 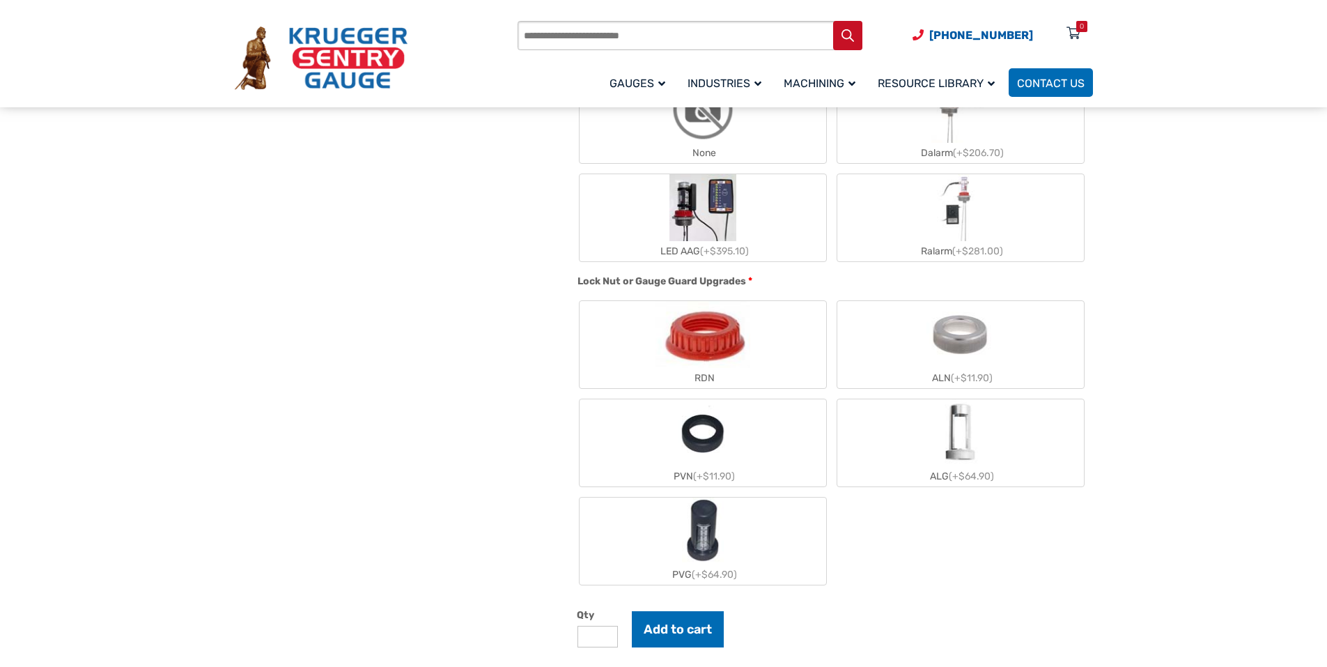 I want to click on div: ALG, so click(x=961, y=476).